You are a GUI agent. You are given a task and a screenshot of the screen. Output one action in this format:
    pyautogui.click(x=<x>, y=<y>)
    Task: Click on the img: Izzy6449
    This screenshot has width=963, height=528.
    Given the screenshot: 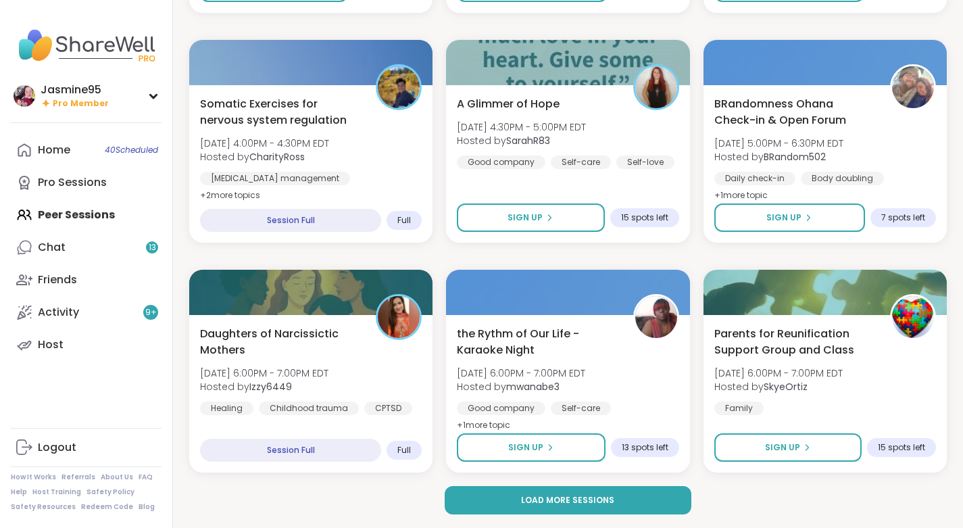 What is the action you would take?
    pyautogui.click(x=399, y=317)
    